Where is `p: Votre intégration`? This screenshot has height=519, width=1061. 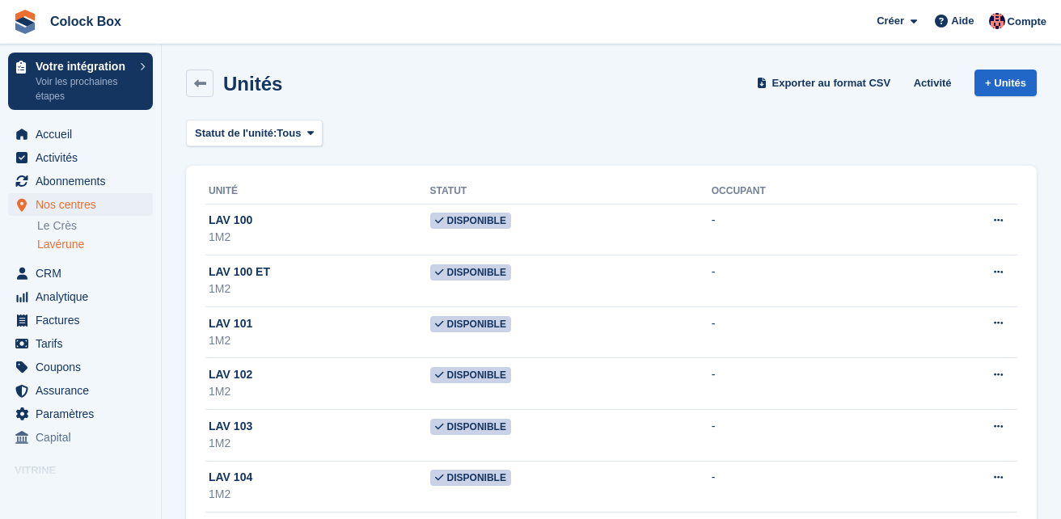
p: Votre intégration is located at coordinates (83, 66).